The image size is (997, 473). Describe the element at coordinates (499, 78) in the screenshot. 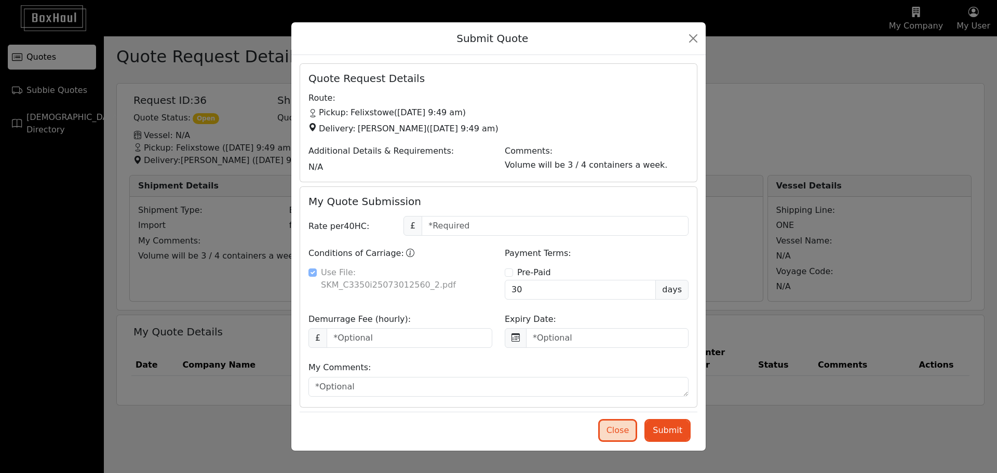

I see `h5: Quote Request Details` at that location.